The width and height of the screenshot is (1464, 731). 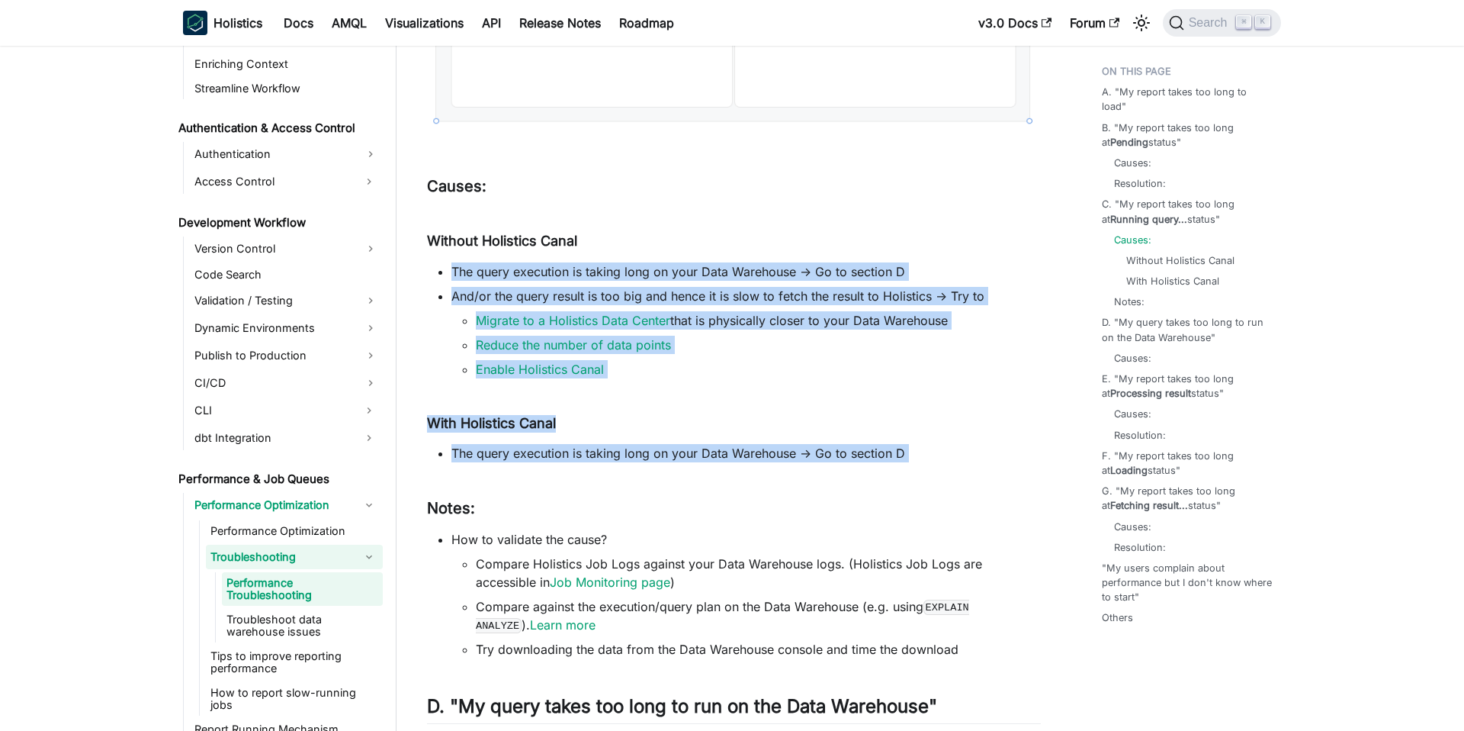 What do you see at coordinates (286, 275) in the screenshot?
I see `a: Code Search` at bounding box center [286, 275].